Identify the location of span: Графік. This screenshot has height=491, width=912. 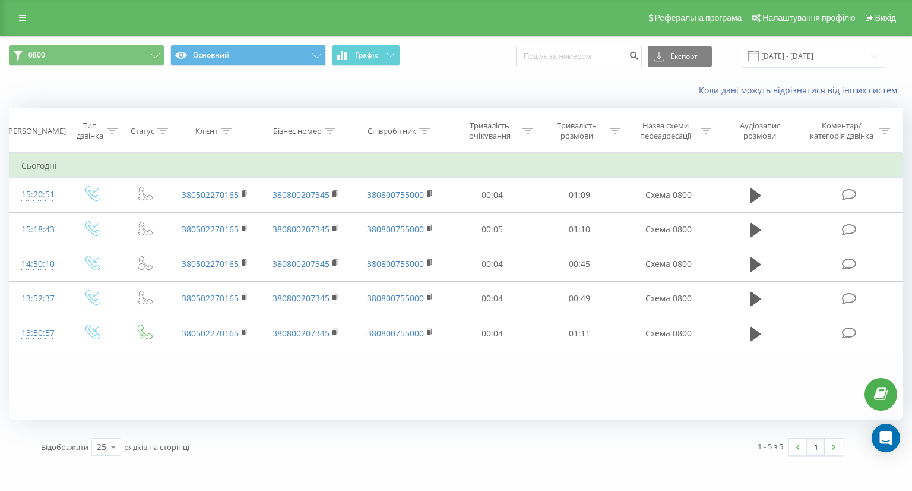
(366, 55).